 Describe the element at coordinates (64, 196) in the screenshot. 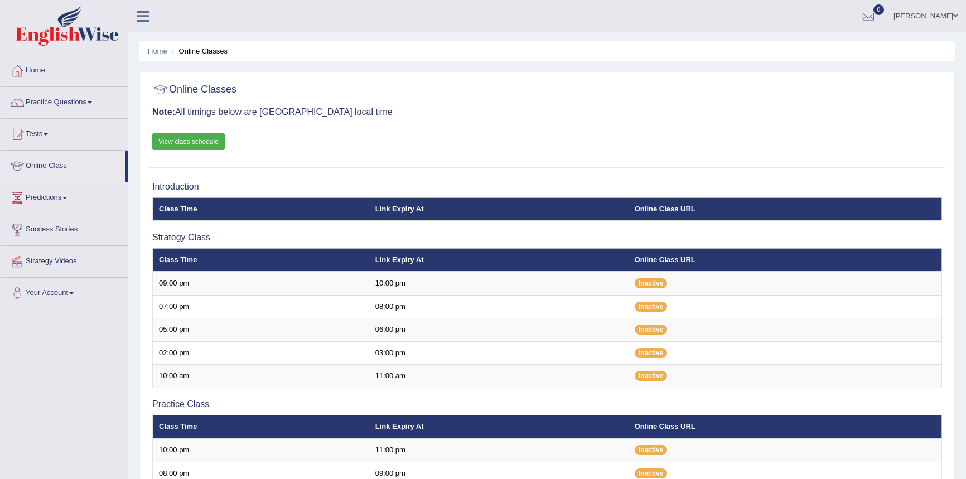

I see `a: Predictions` at that location.